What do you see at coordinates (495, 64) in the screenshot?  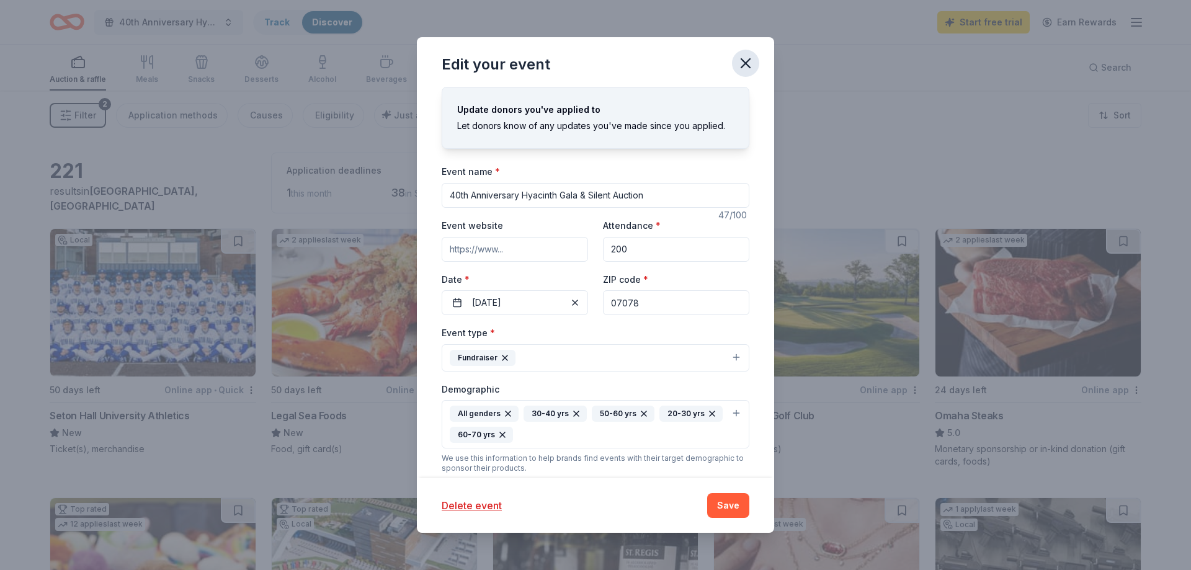 I see `div: Edit your event` at bounding box center [495, 64].